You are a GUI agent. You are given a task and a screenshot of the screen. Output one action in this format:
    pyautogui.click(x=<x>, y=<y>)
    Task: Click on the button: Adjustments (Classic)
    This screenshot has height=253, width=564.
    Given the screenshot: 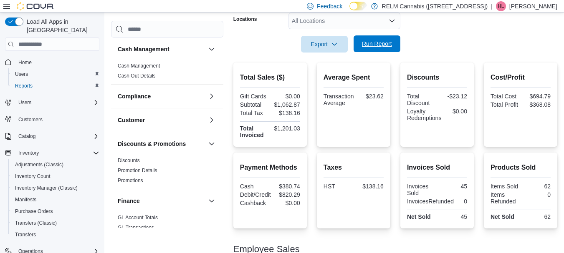 What is the action you would take?
    pyautogui.click(x=55, y=165)
    